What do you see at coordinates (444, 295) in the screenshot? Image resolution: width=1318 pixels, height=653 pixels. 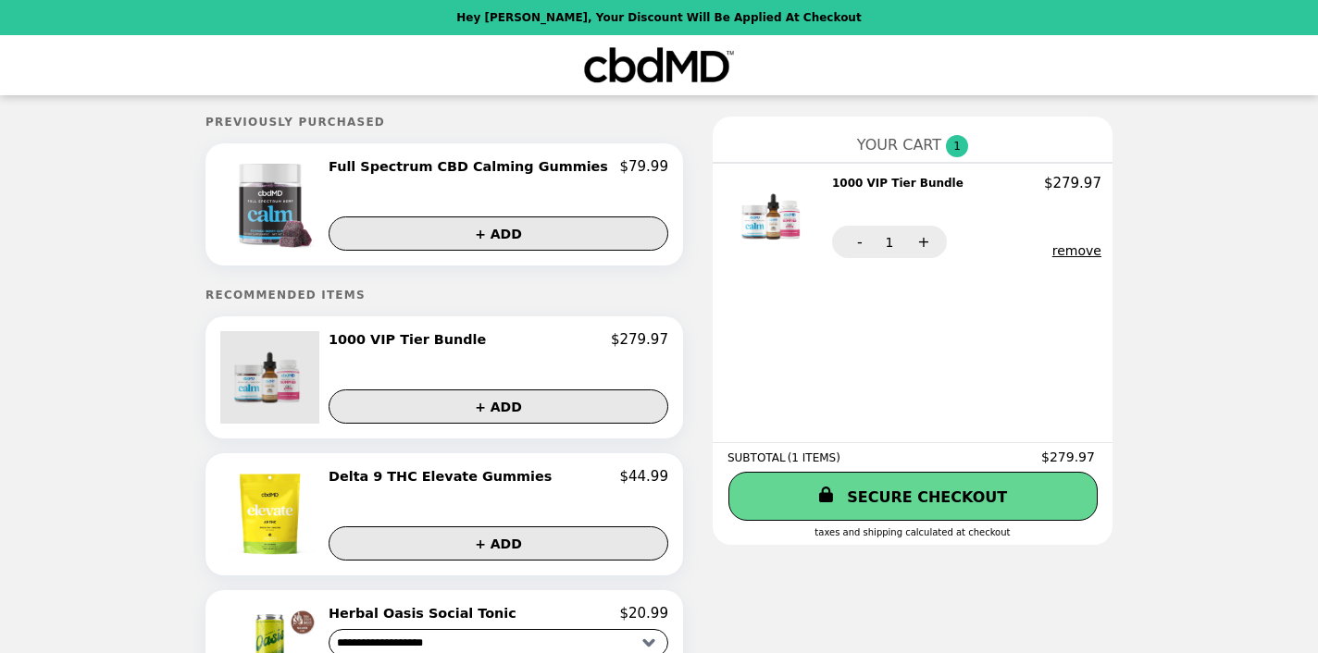 I see `h5: Recommended Items` at bounding box center [444, 295].